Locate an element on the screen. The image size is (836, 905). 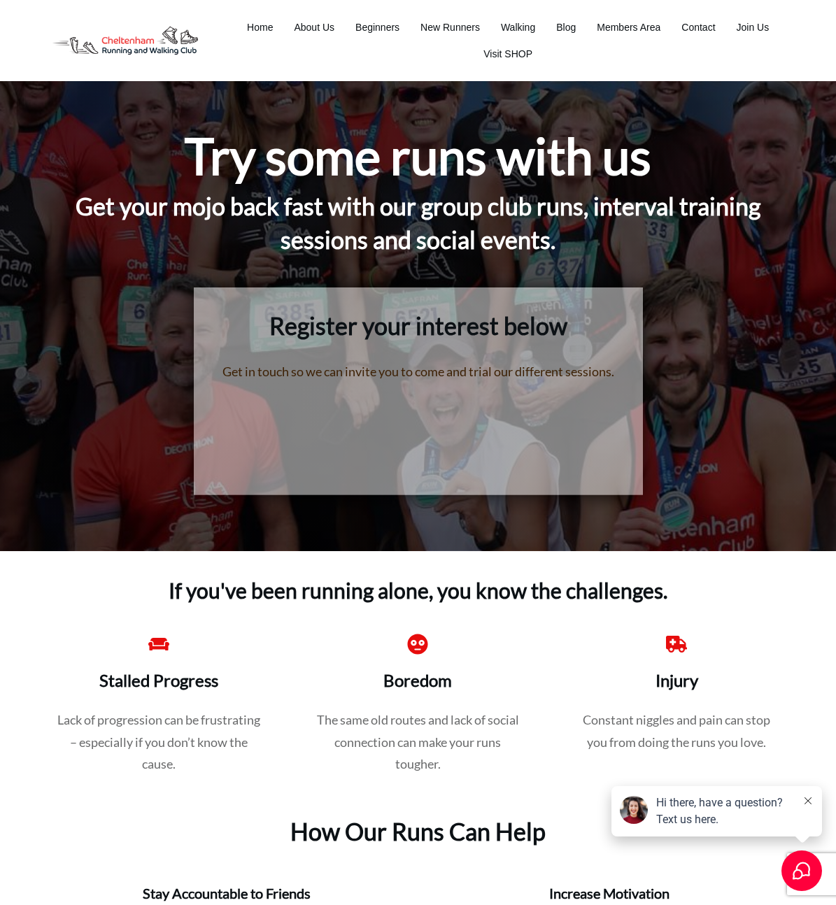
span: Contact is located at coordinates (698, 27).